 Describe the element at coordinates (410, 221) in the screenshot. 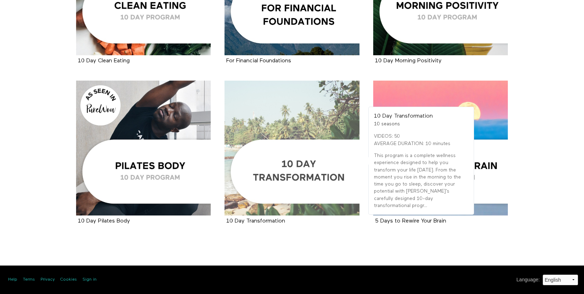

I see `strong: 5 Days to Rewire Your Brain` at that location.